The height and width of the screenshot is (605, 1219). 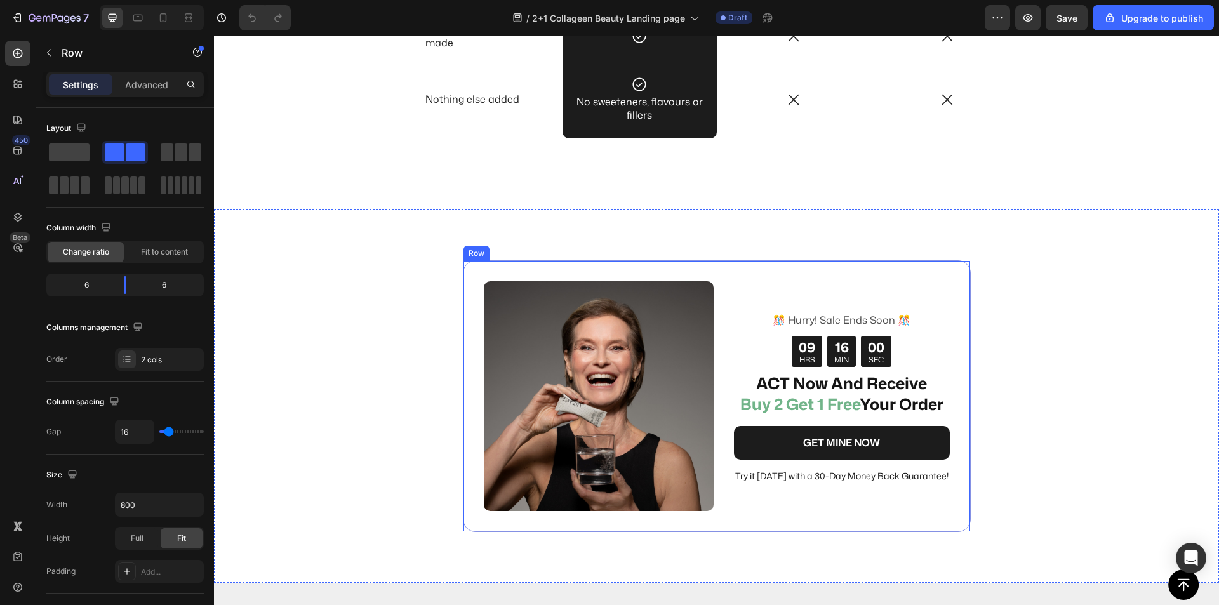 I want to click on div: Column spacing, so click(x=84, y=402).